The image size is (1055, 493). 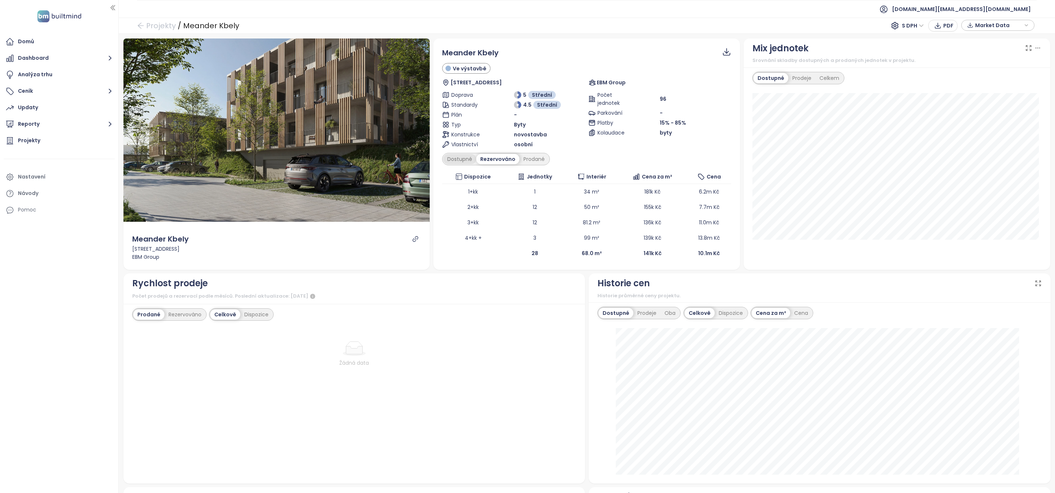 What do you see at coordinates (415, 239) in the screenshot?
I see `span: link` at bounding box center [415, 239].